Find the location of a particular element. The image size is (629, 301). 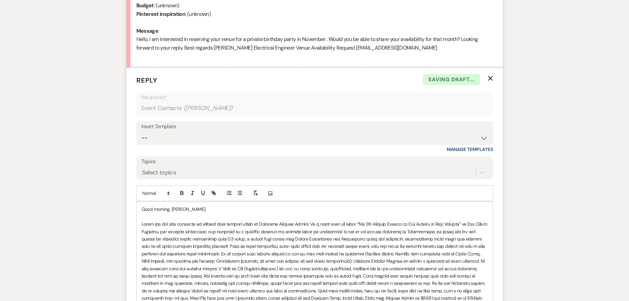

a: Manage Templates is located at coordinates (470, 149).